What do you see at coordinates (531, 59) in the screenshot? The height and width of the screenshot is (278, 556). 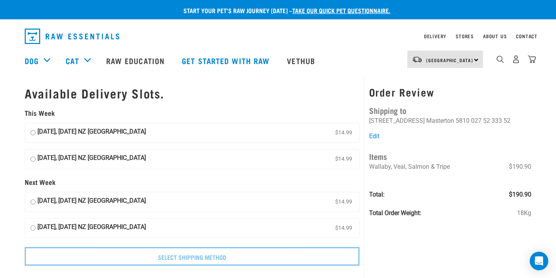 I see `img: home-icon@2x.png` at bounding box center [531, 59].